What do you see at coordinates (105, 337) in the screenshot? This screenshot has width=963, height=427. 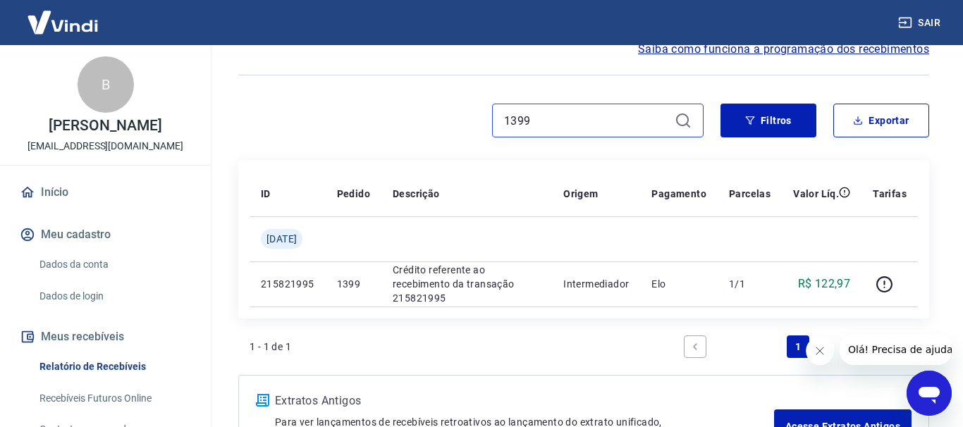 I see `button: Meus recebíveis` at bounding box center [105, 337].